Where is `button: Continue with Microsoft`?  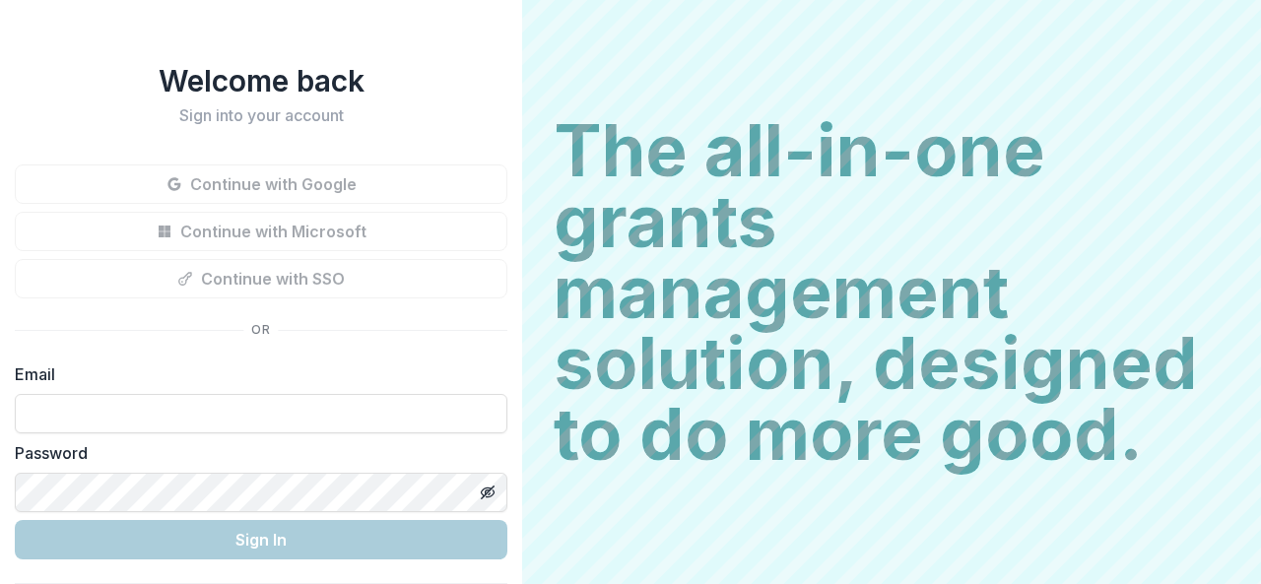
button: Continue with Microsoft is located at coordinates (261, 232).